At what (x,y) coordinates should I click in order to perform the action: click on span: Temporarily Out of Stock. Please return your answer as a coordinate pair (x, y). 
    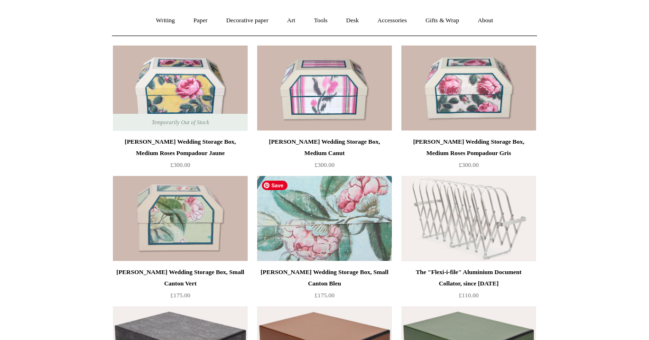
    Looking at the image, I should click on (180, 122).